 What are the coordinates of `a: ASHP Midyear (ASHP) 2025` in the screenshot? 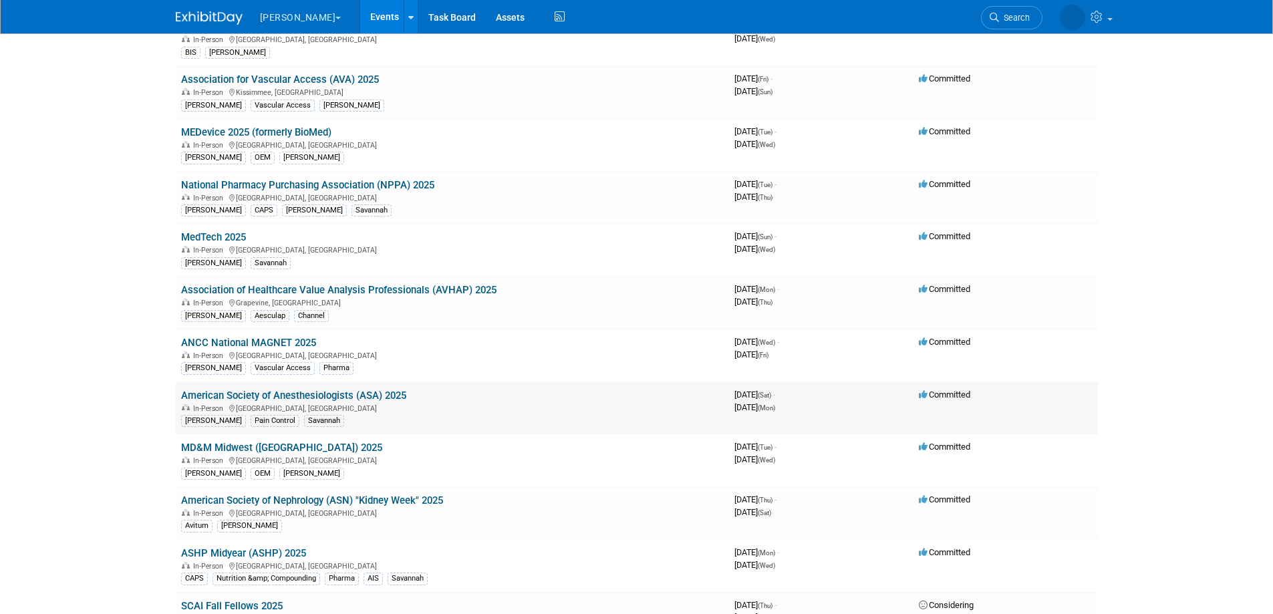 It's located at (243, 554).